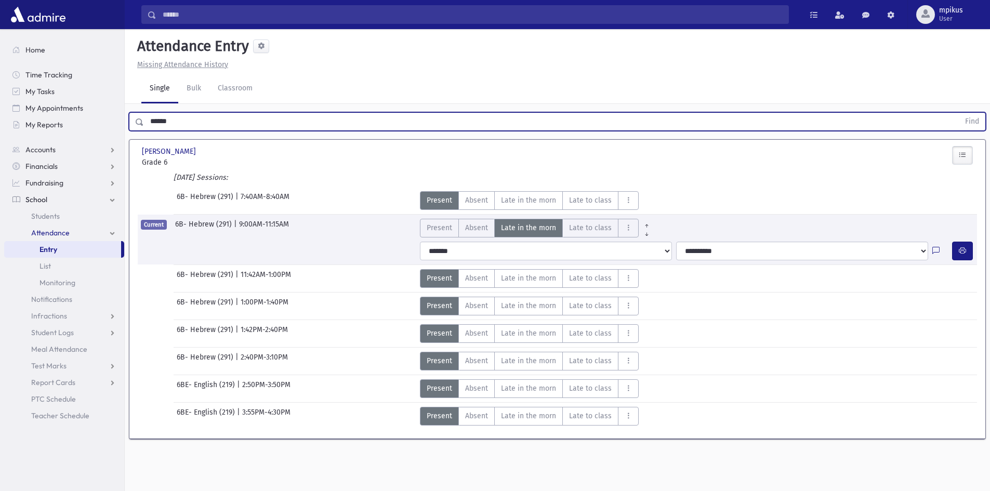 The height and width of the screenshot is (491, 990). Describe the element at coordinates (41, 150) in the screenshot. I see `span: Accounts` at that location.